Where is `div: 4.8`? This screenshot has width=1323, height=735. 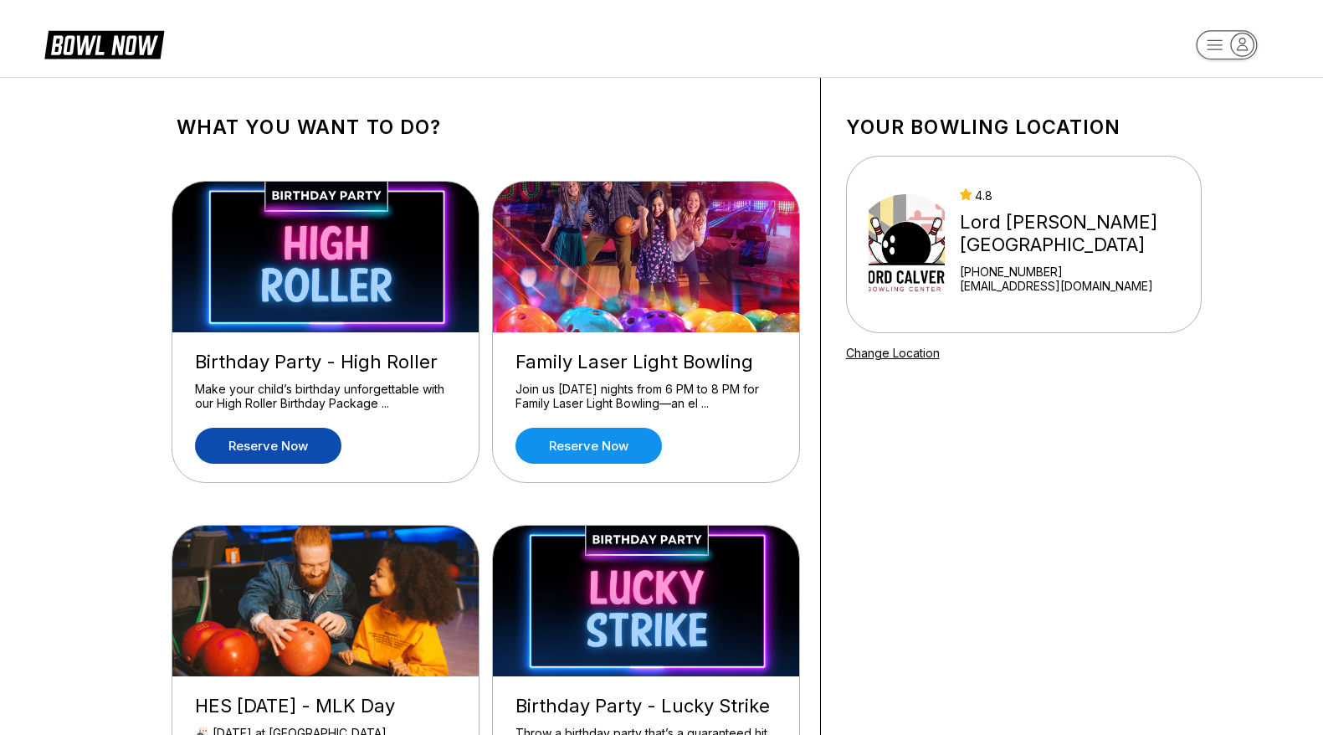
div: 4.8 is located at coordinates (1076, 195).